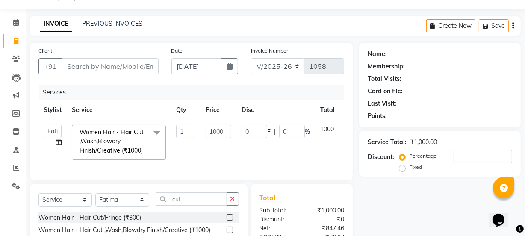 Image resolution: width=525 pixels, height=236 pixels. Describe the element at coordinates (191, 199) in the screenshot. I see `input: Search or Scan` at that location.